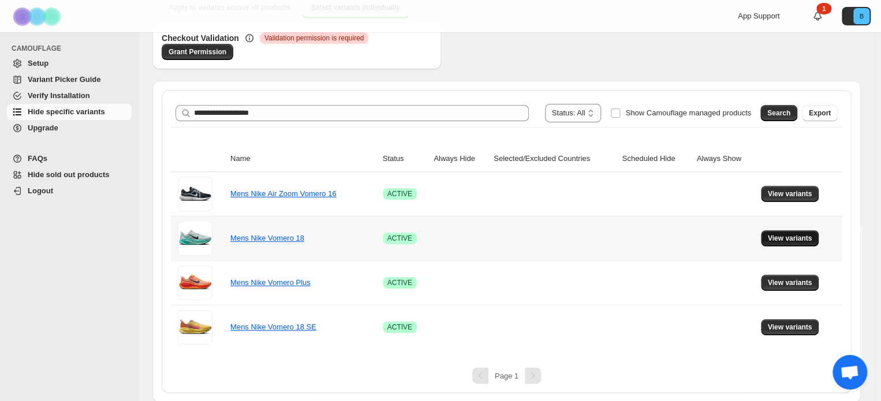 The height and width of the screenshot is (401, 881). What do you see at coordinates (820, 113) in the screenshot?
I see `button: Export` at bounding box center [820, 113].